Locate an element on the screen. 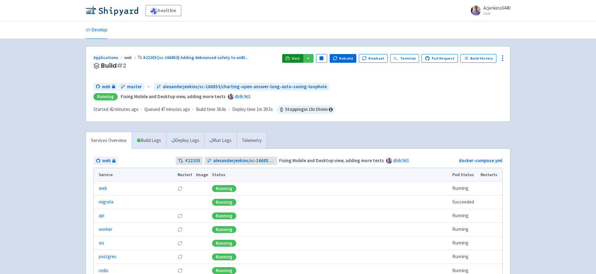 The width and height of the screenshot is (596, 274). span: Build time is located at coordinates (206, 109).